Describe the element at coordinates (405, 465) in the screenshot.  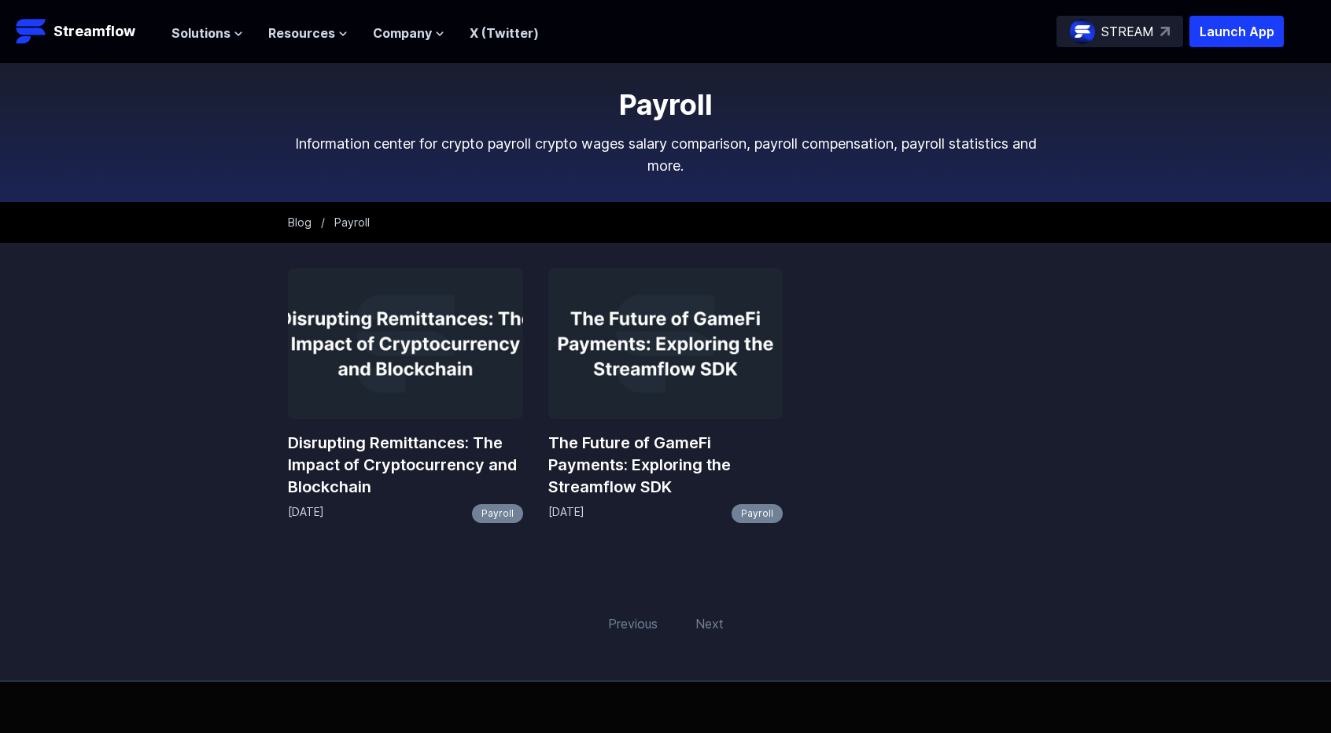
I see `h3: Disrupting Remittances: The Impact of Cryptocurrency and Blockchain` at that location.